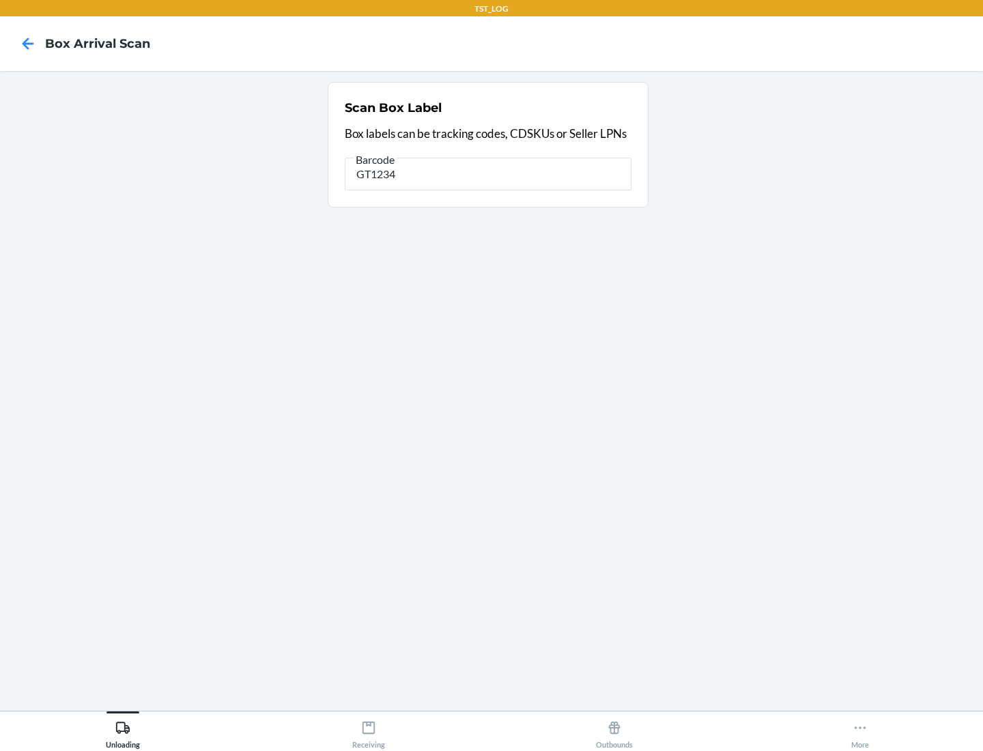 The image size is (983, 751). I want to click on h2: Scan Box Label, so click(393, 108).